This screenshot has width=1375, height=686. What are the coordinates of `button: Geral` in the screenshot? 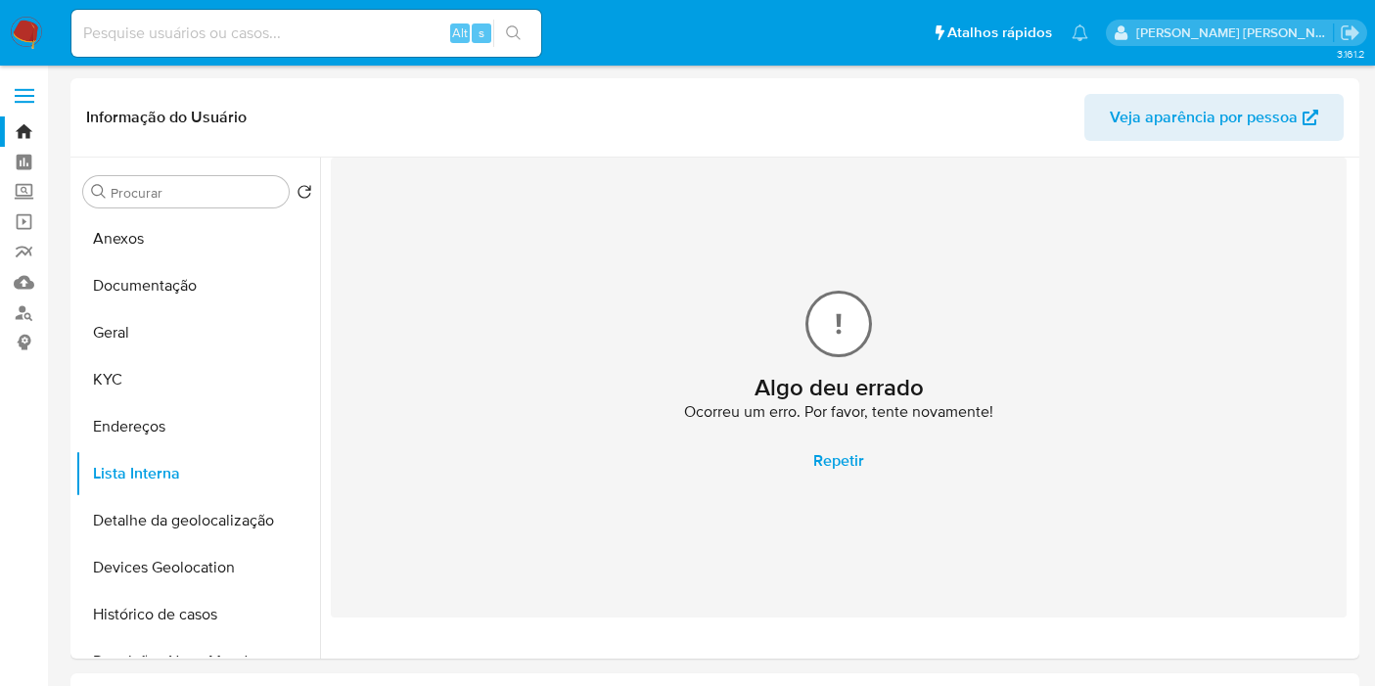 It's located at (198, 333).